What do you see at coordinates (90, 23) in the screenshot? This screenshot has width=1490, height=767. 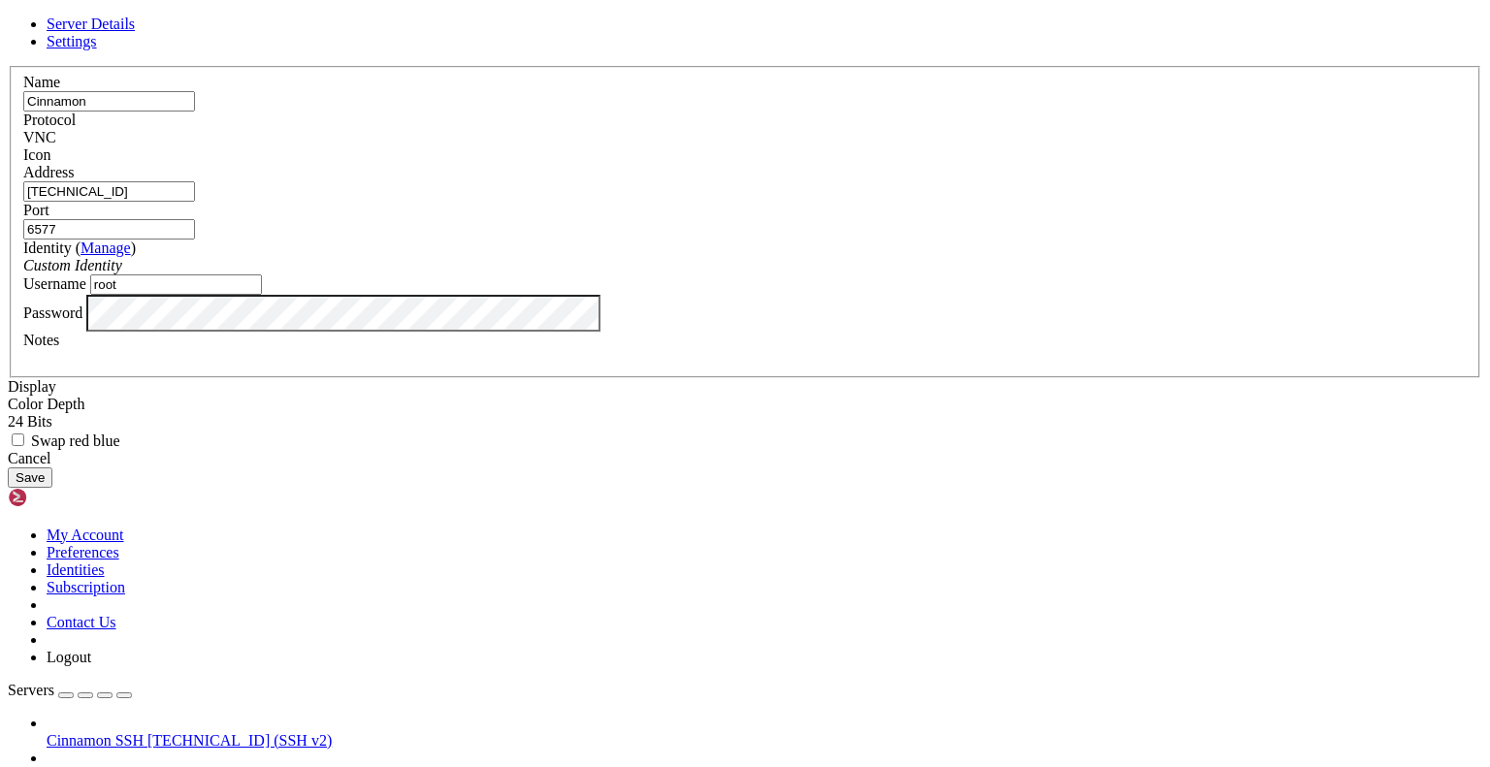 I see `span: Server Details` at bounding box center [90, 23].